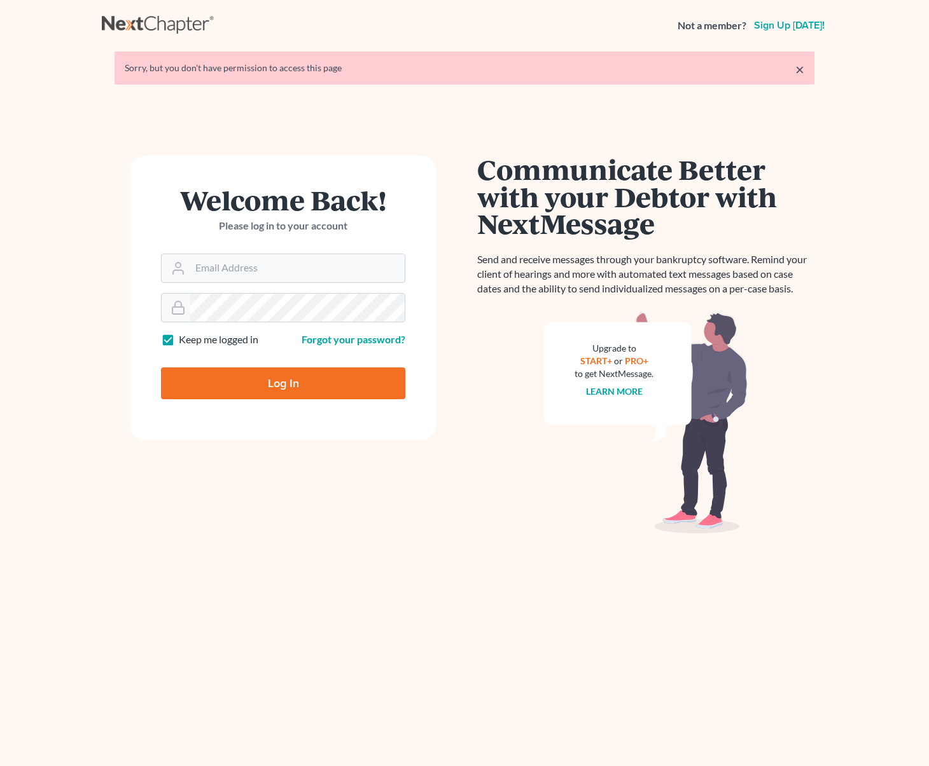 The height and width of the screenshot is (766, 929). What do you see at coordinates (614, 374) in the screenshot?
I see `div: to get NextMessage.` at bounding box center [614, 374].